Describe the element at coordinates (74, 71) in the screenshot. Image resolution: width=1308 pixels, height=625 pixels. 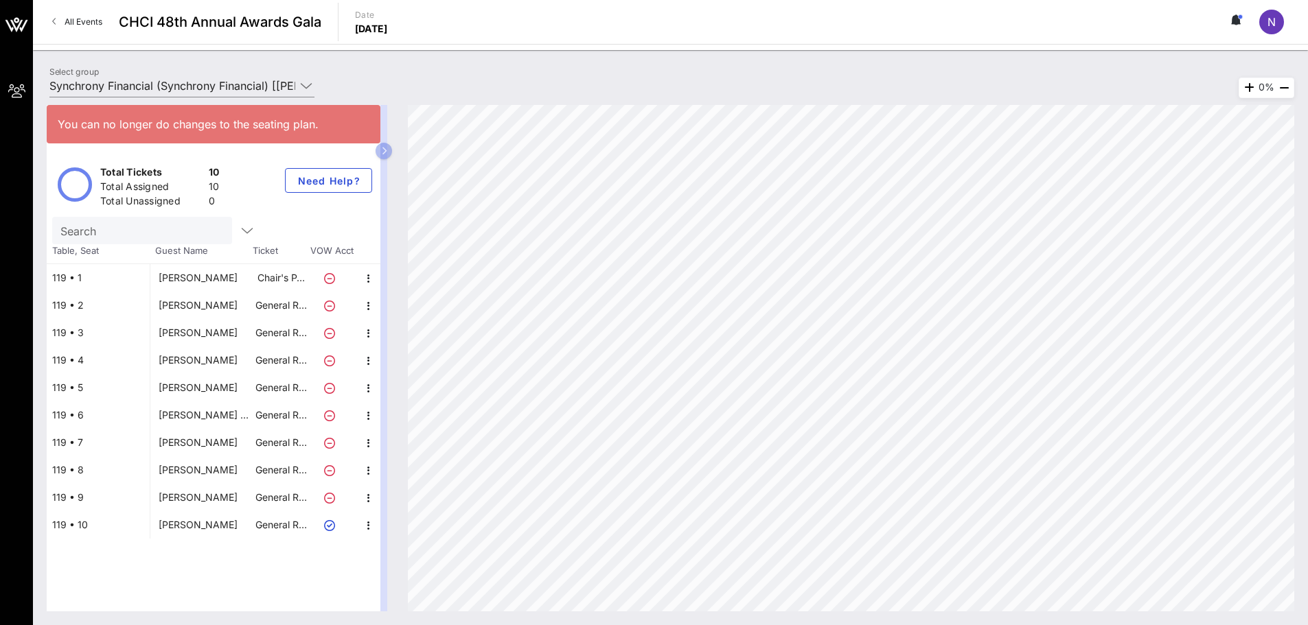
I see `label: Select group` at that location.